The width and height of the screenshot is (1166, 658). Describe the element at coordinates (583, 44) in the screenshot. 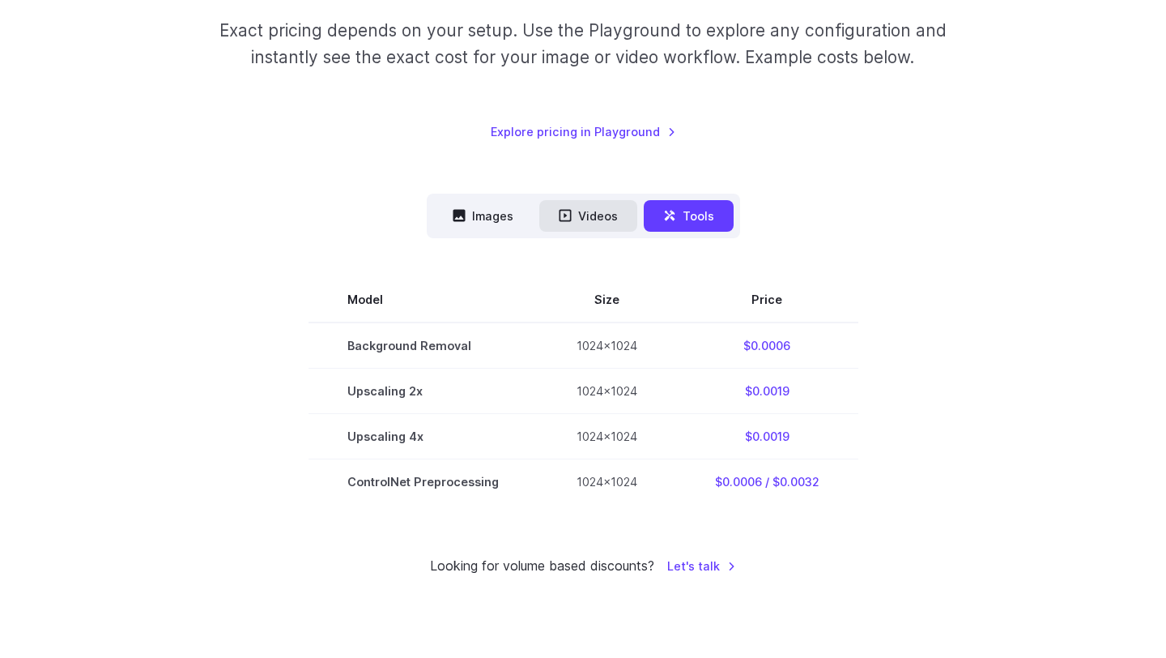

I see `p: Exact pricing depends on your setup. Use the Playground to explore any configuration and instantl...` at that location.